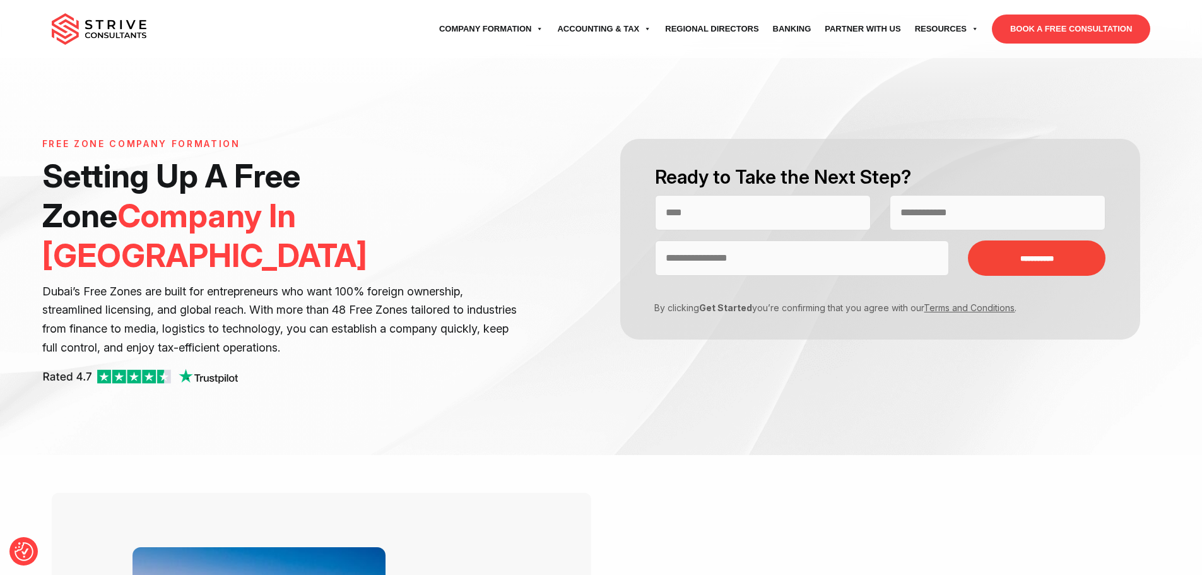 The width and height of the screenshot is (1202, 575). What do you see at coordinates (604, 29) in the screenshot?
I see `a: Accounting & Tax` at bounding box center [604, 29].